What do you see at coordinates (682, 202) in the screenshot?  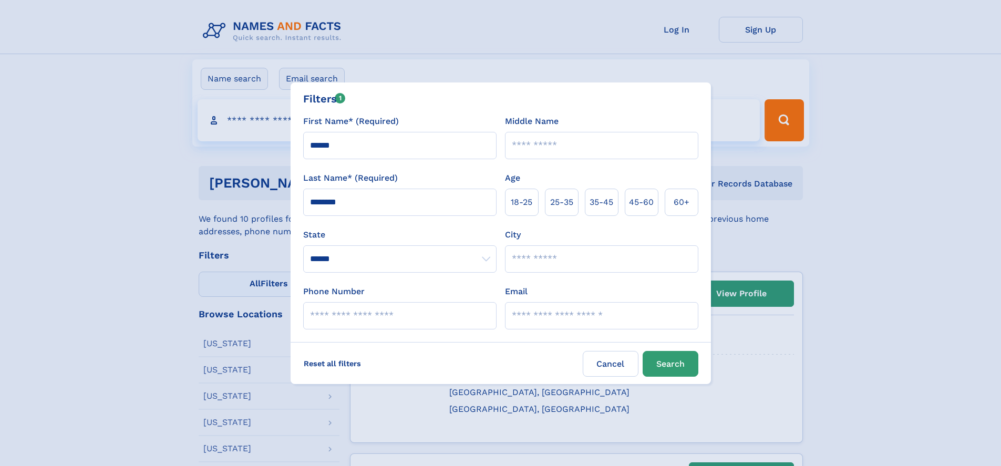 I see `span: 60+` at bounding box center [682, 202].